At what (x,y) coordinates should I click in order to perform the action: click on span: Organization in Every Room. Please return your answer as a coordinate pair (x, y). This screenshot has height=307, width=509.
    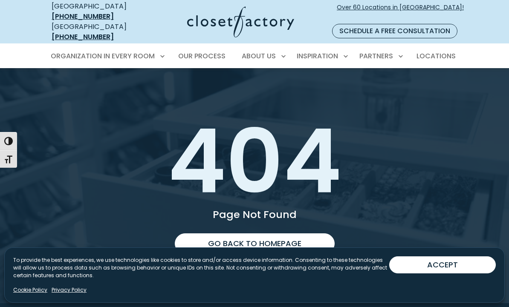
    Looking at the image, I should click on (103, 56).